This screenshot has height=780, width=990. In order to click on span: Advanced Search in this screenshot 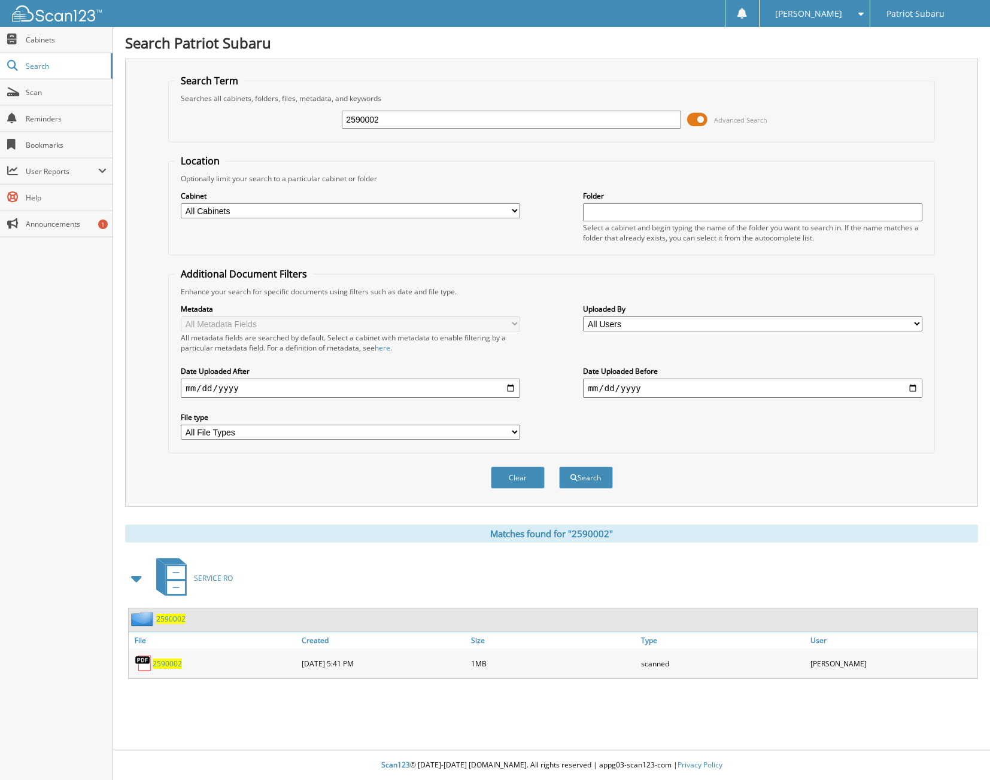, I will do `click(740, 120)`.